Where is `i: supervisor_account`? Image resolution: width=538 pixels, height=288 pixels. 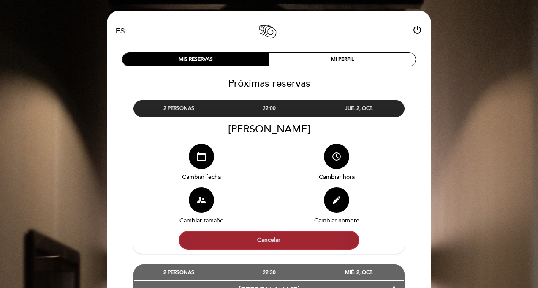
i: supervisor_account is located at coordinates (202, 200).